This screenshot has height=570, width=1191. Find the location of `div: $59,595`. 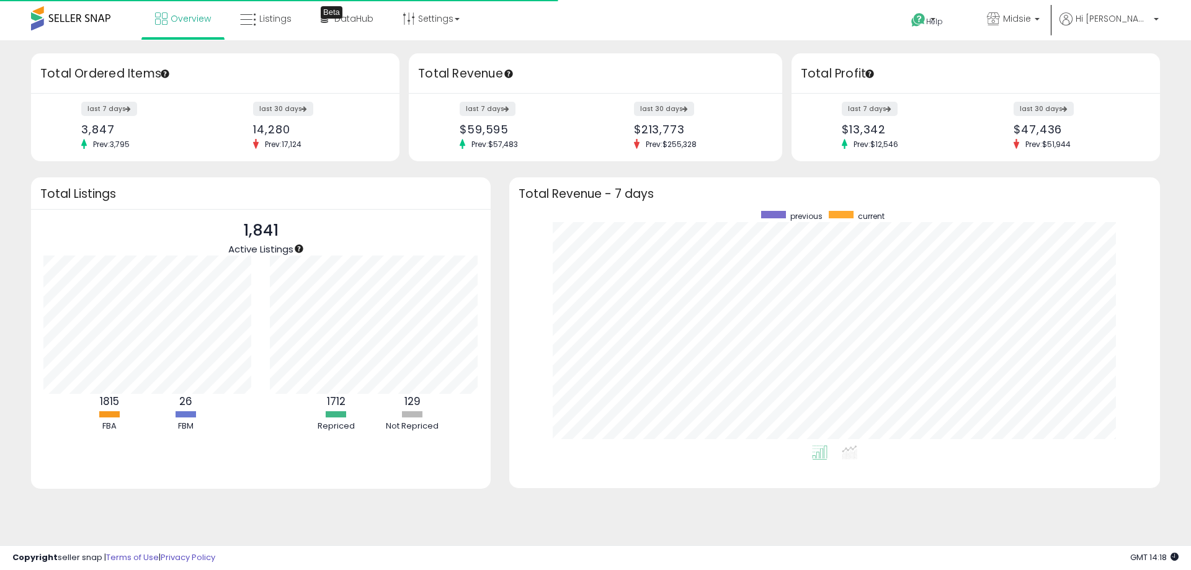

div: $59,595 is located at coordinates (523, 129).